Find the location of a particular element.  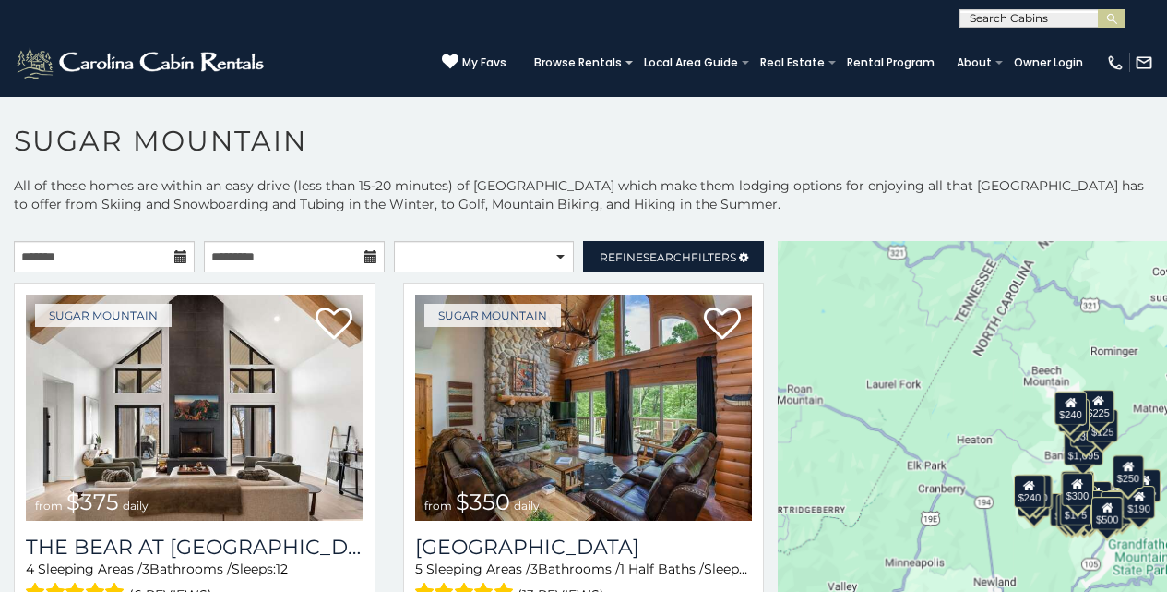

a: Local Area Guide is located at coordinates (691, 63).